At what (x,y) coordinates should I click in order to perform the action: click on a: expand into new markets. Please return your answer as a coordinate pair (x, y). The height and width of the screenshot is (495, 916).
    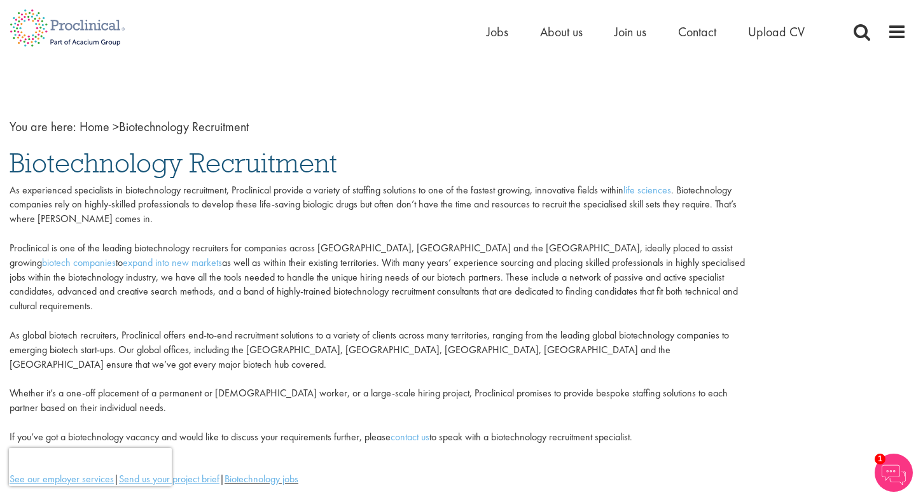
    Looking at the image, I should click on (172, 262).